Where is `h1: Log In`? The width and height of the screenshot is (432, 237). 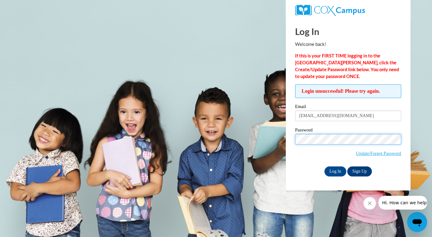
h1: Log In is located at coordinates (348, 31).